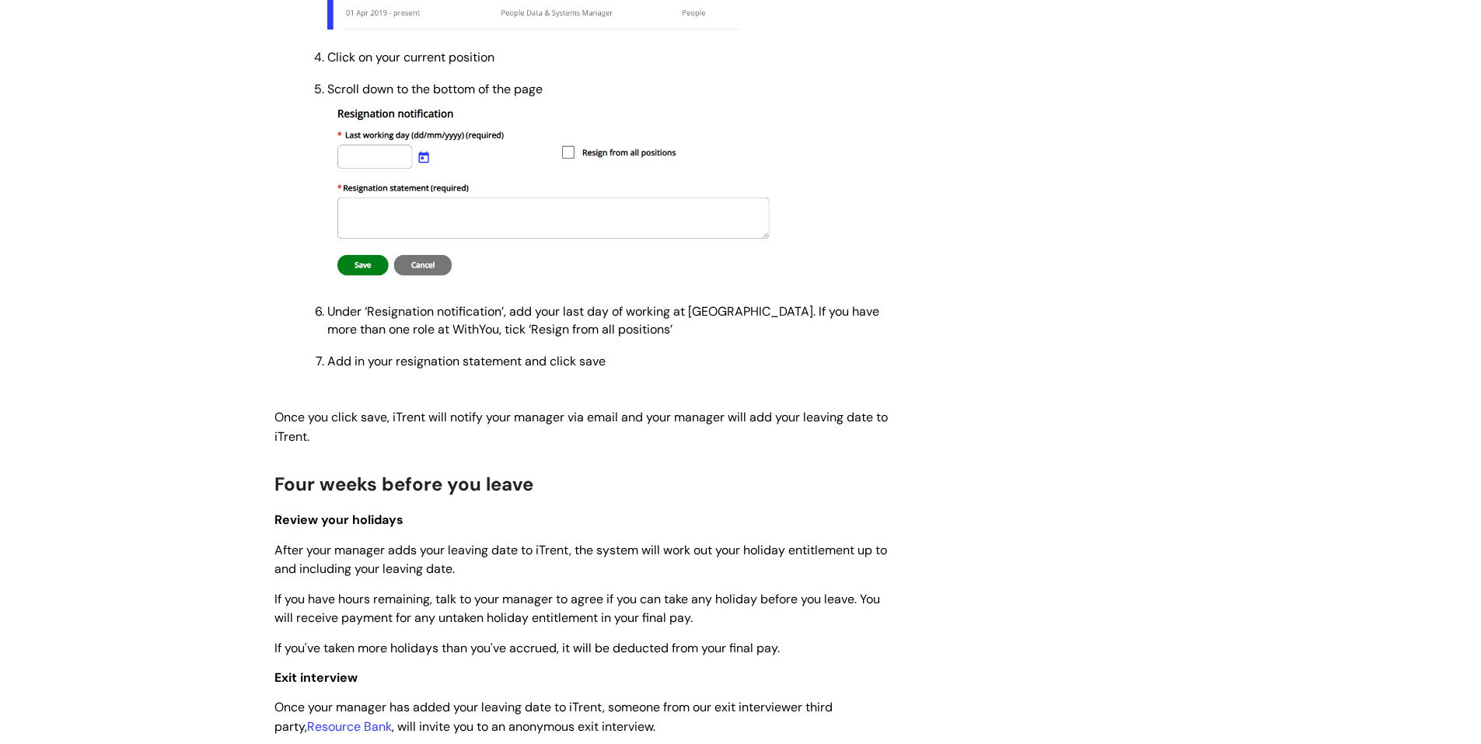 This screenshot has height=744, width=1481. I want to click on span: Once you click save, iTrent will notify your manager via email and your manager will add your lea..., so click(581, 427).